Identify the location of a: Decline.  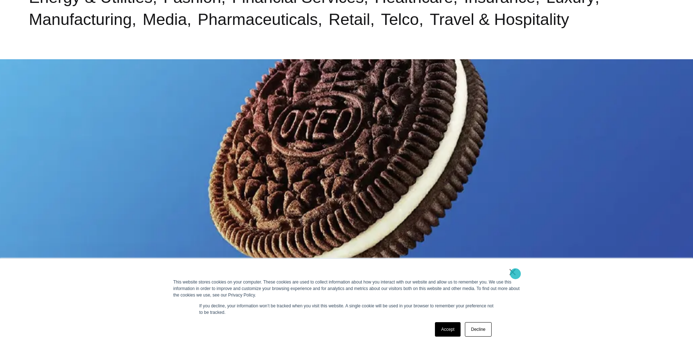
(478, 329).